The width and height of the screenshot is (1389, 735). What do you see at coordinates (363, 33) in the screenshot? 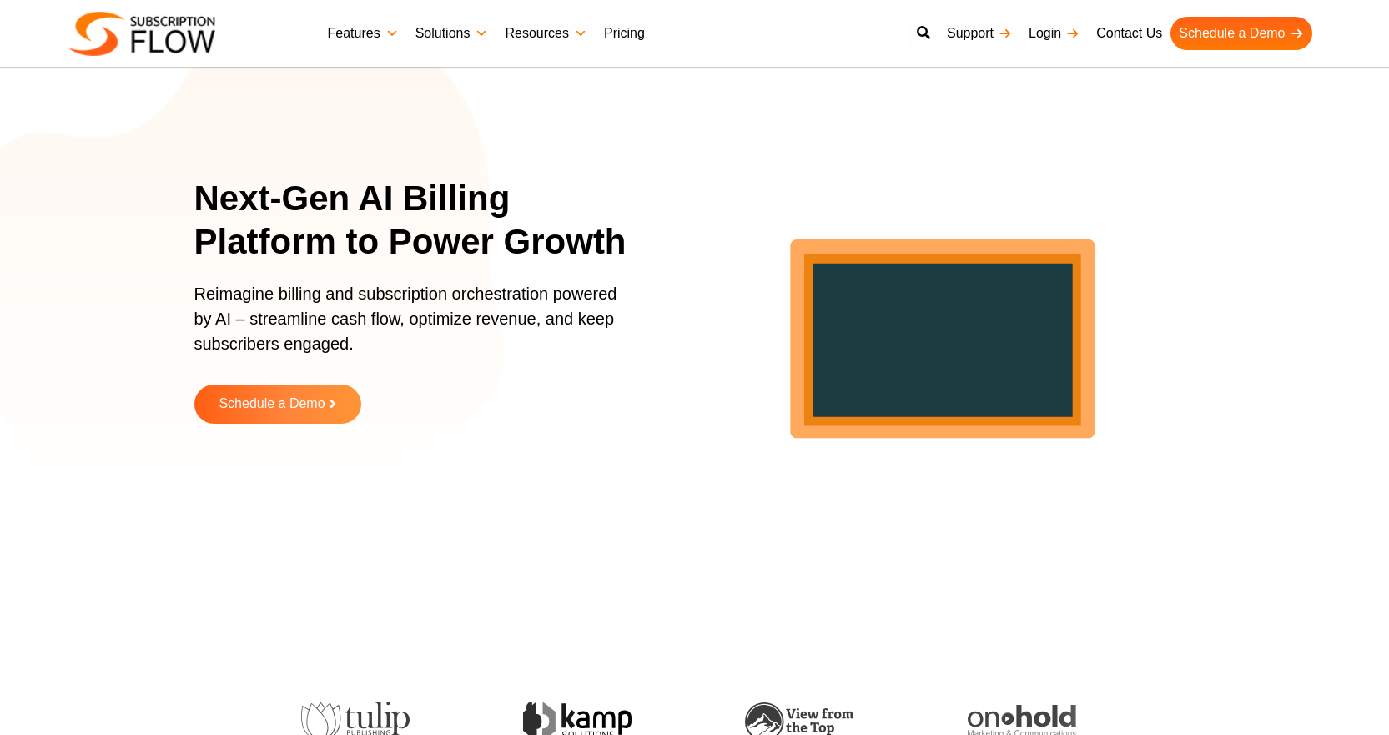
I see `a: Features` at bounding box center [363, 33].